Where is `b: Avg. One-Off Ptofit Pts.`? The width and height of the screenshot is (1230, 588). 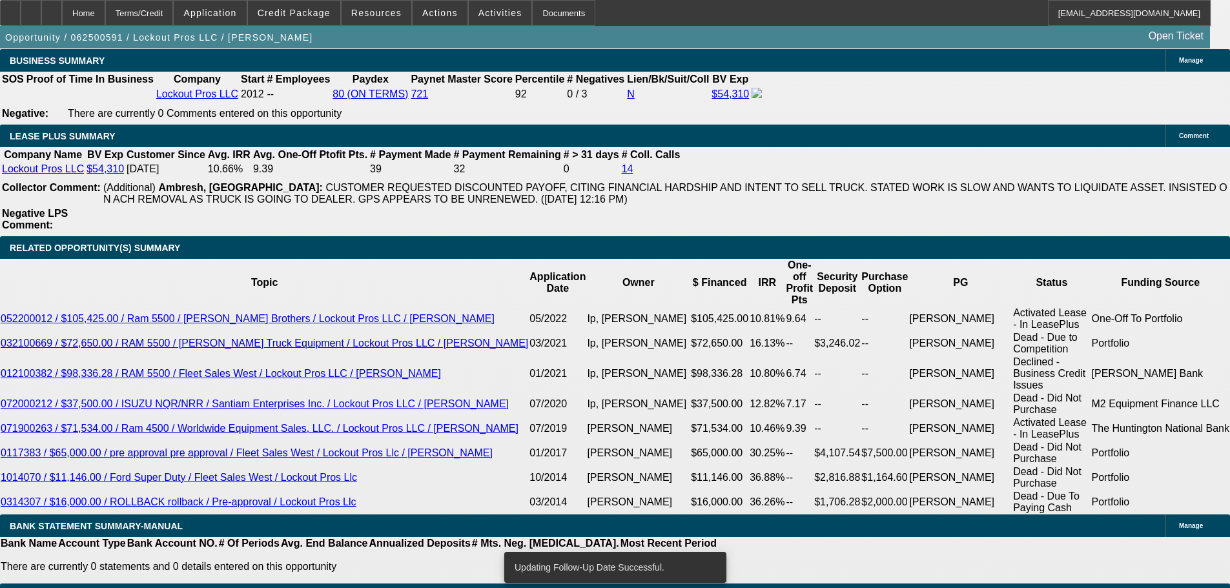
b: Avg. One-Off Ptofit Pts. is located at coordinates (310, 154).